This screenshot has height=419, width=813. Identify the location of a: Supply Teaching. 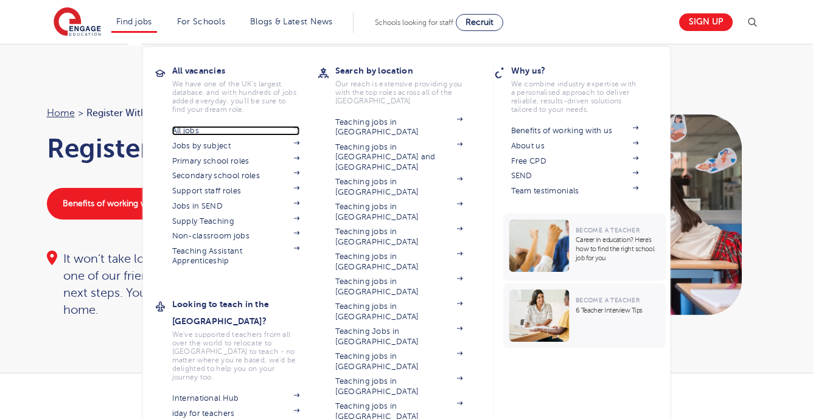
(236, 221).